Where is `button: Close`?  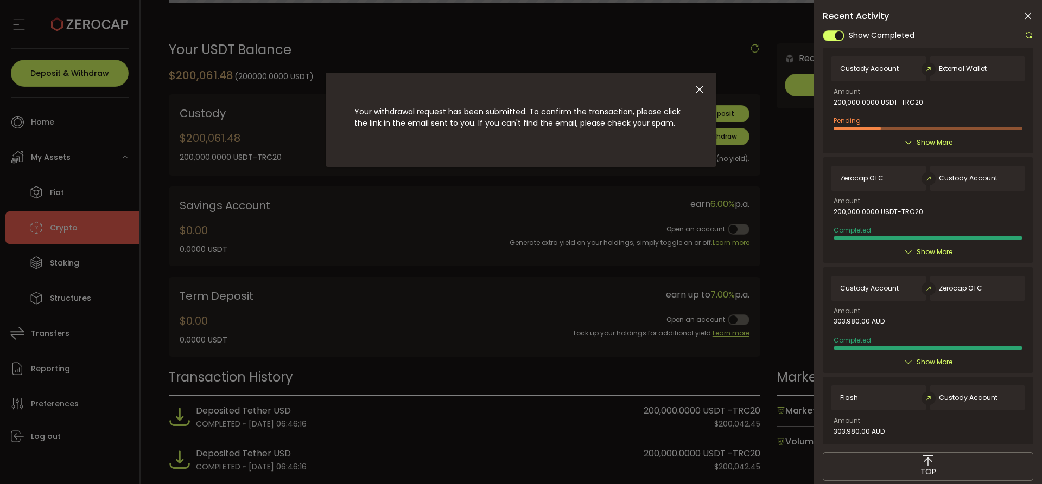
button: Close is located at coordinates (699, 90).